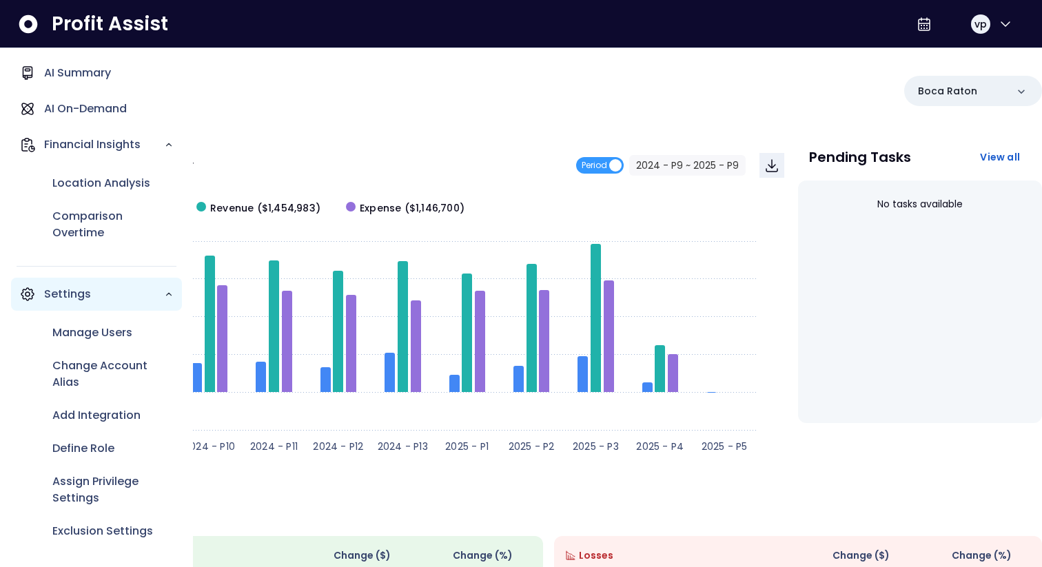 This screenshot has width=1042, height=567. What do you see at coordinates (549, 513) in the screenshot?
I see `p: Wins & Losses` at bounding box center [549, 513].